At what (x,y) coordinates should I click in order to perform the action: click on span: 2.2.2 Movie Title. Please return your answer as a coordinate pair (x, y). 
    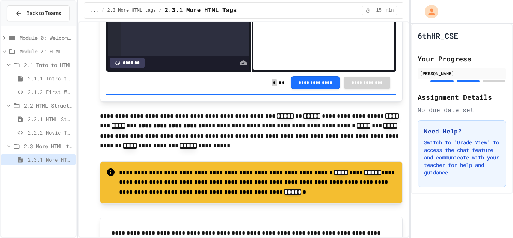
    Looking at the image, I should click on (50, 132).